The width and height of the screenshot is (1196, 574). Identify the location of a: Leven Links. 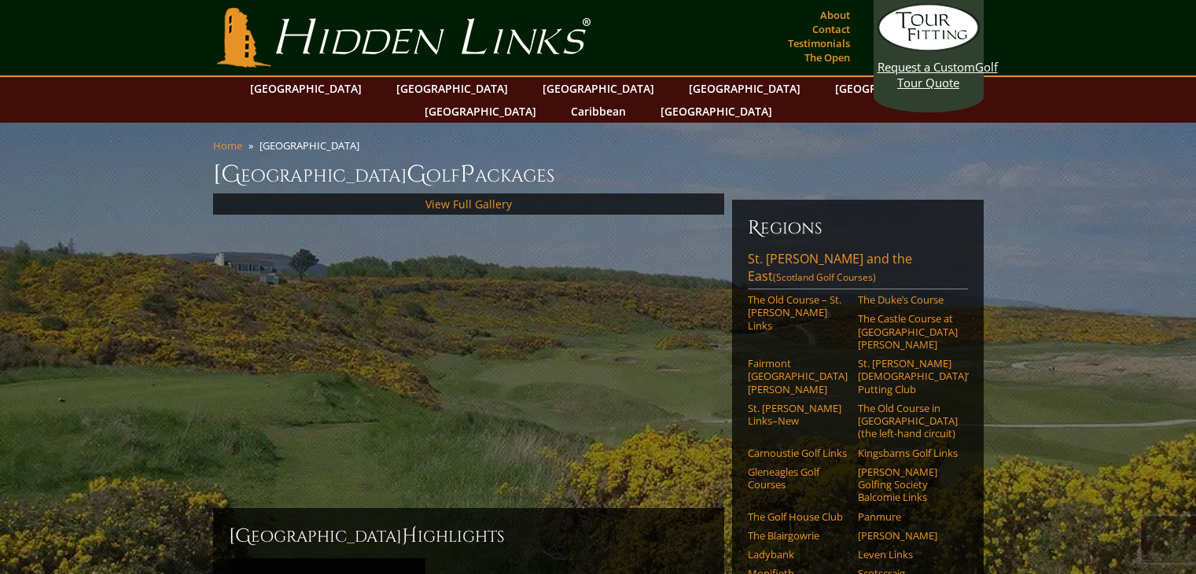
(907, 554).